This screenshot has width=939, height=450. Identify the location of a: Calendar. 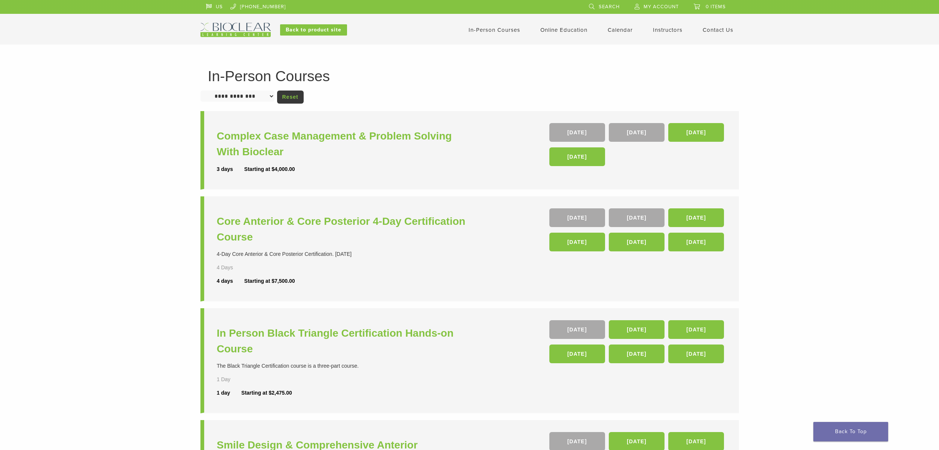
(620, 30).